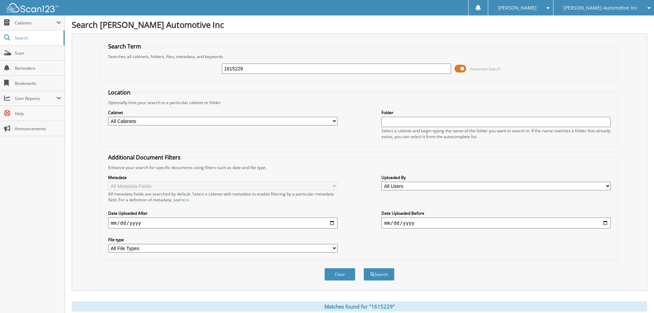 This screenshot has height=313, width=654. I want to click on span: User Reports, so click(35, 98).